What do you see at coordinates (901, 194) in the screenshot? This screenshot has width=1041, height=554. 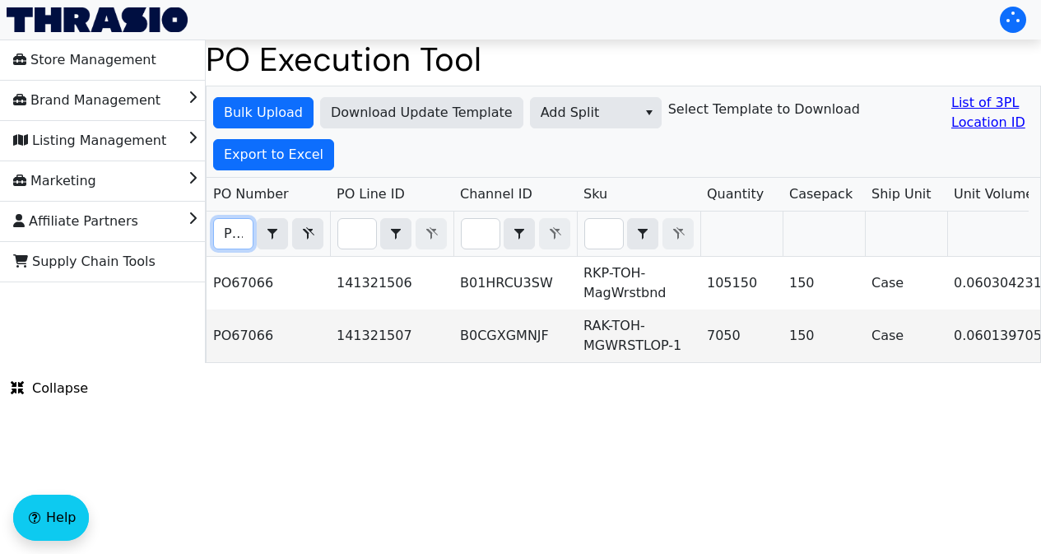 I see `span: Ship Unit` at bounding box center [901, 194].